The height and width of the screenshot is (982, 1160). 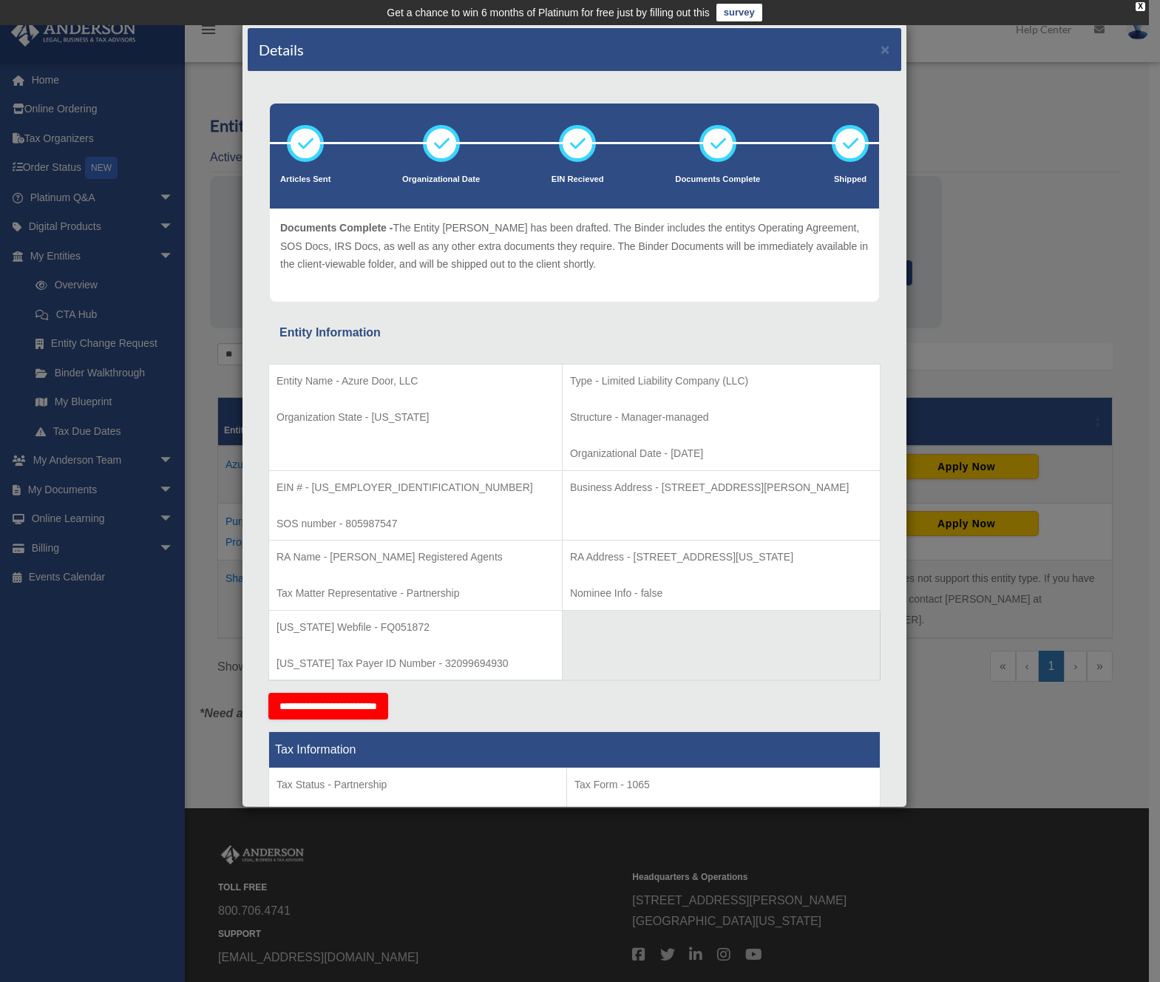 I want to click on p: Type - Limited Liability Company (LLC), so click(x=721, y=381).